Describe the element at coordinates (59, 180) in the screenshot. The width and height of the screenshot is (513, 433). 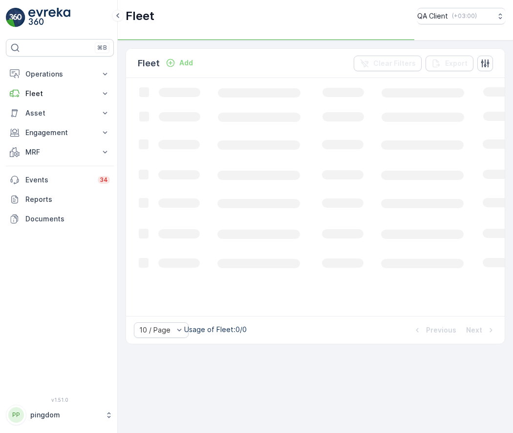
I see `p: Events` at that location.